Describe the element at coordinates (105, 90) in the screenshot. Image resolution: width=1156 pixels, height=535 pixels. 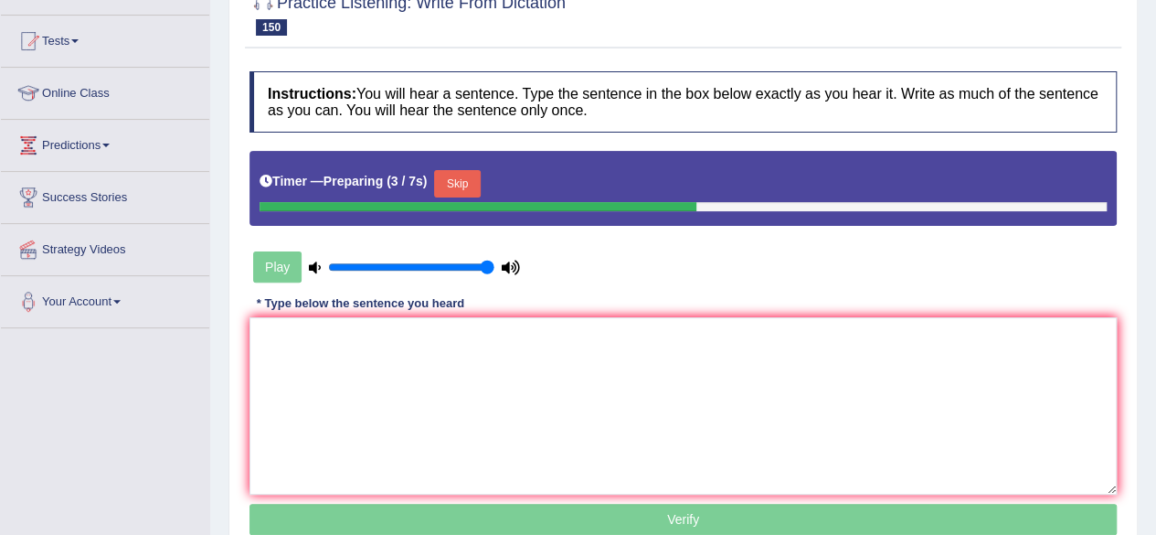
I see `a: Online Class` at that location.